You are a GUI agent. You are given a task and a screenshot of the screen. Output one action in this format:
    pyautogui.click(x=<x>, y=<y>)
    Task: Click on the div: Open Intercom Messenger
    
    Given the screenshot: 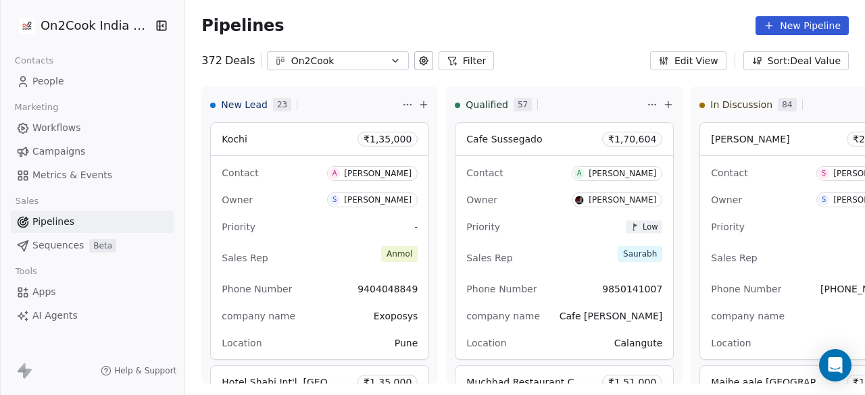 What is the action you would take?
    pyautogui.click(x=835, y=365)
    